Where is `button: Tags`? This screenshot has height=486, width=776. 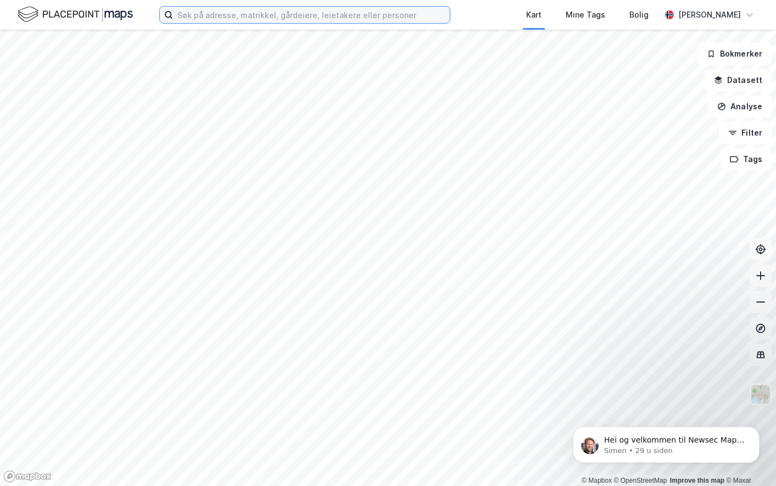 button: Tags is located at coordinates (746, 159).